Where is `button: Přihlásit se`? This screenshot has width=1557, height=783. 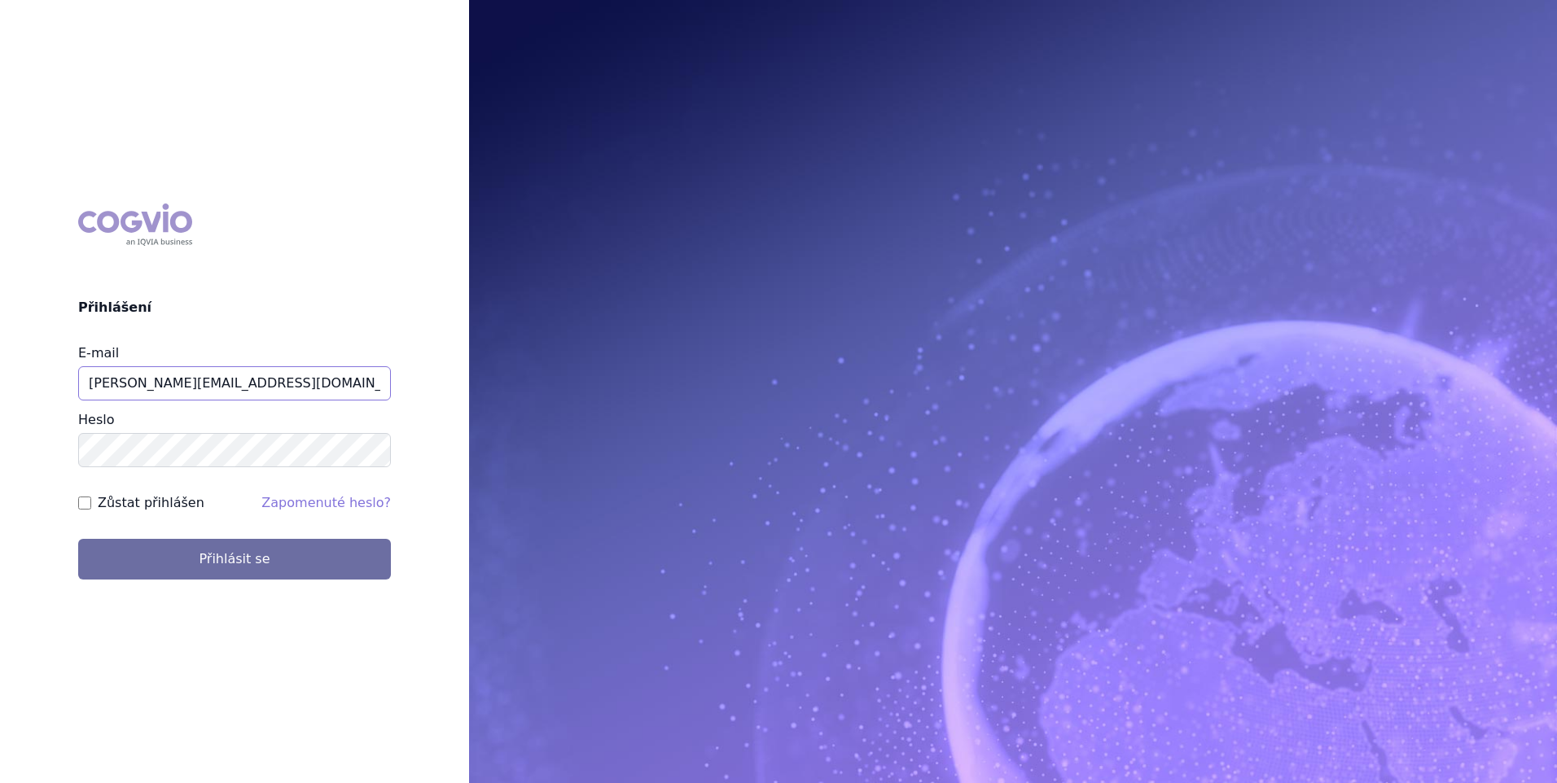 button: Přihlásit se is located at coordinates (235, 559).